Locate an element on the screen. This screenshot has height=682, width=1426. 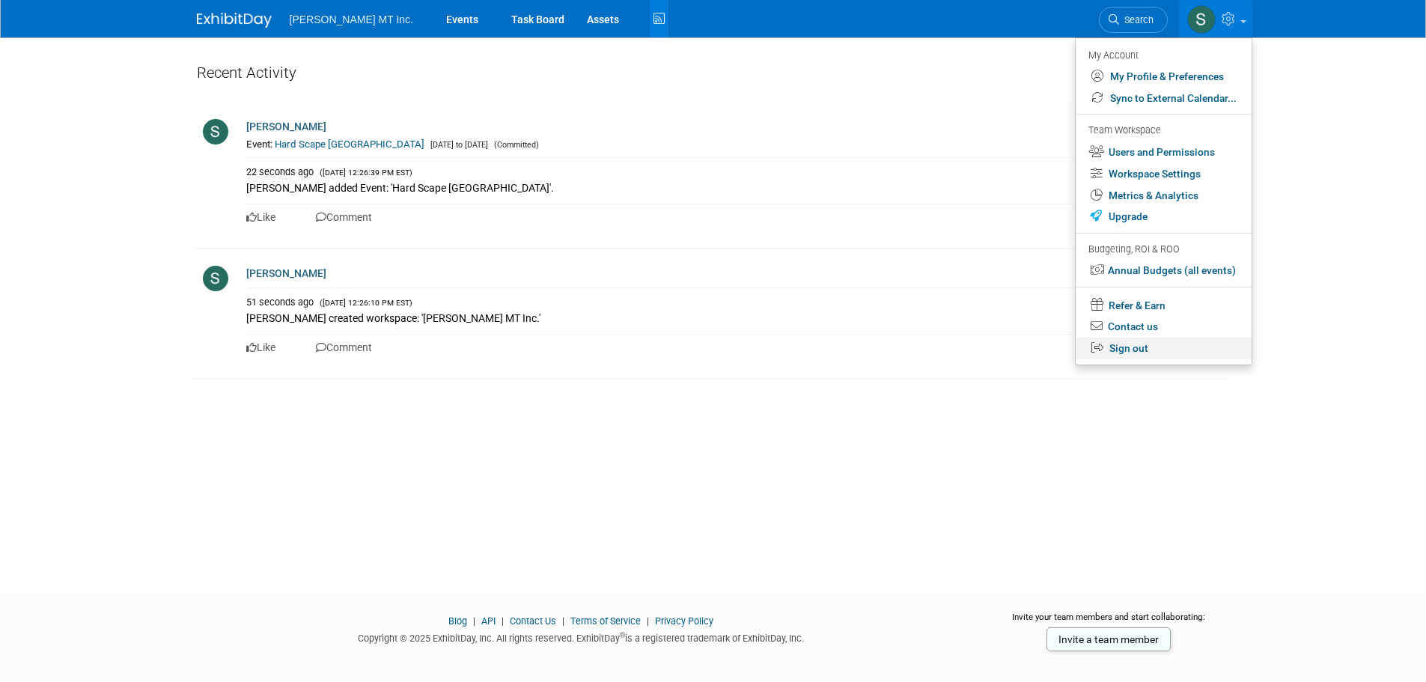
a: Search is located at coordinates (1133, 19).